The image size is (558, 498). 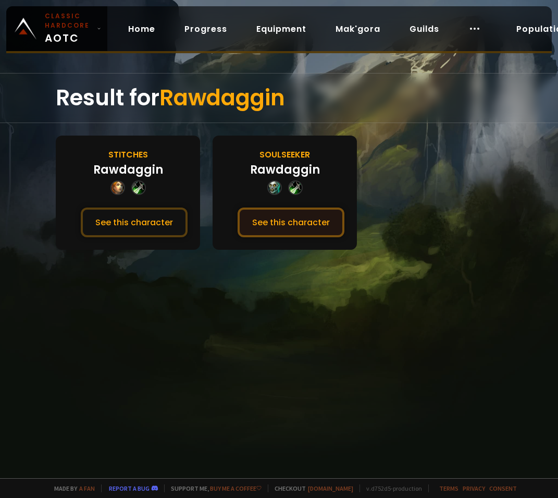 What do you see at coordinates (285, 154) in the screenshot?
I see `div: Soulseeker` at bounding box center [285, 154].